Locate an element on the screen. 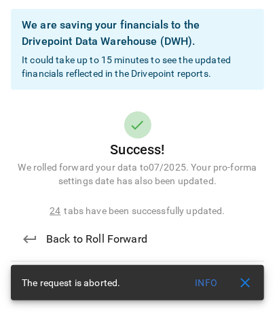 This screenshot has height=314, width=275. span: Back to Roll Forward is located at coordinates (149, 239).